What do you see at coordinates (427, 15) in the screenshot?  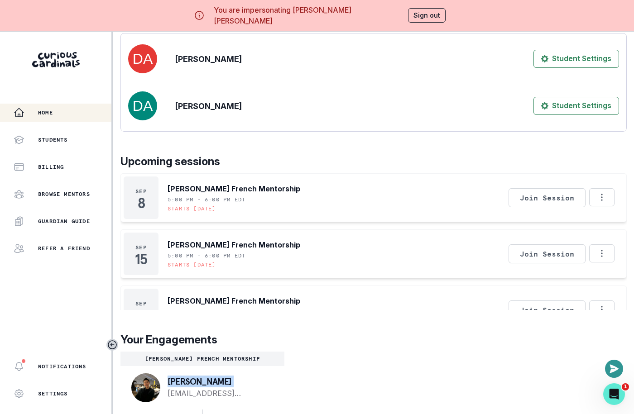 I see `button: Sign out` at bounding box center [427, 15].